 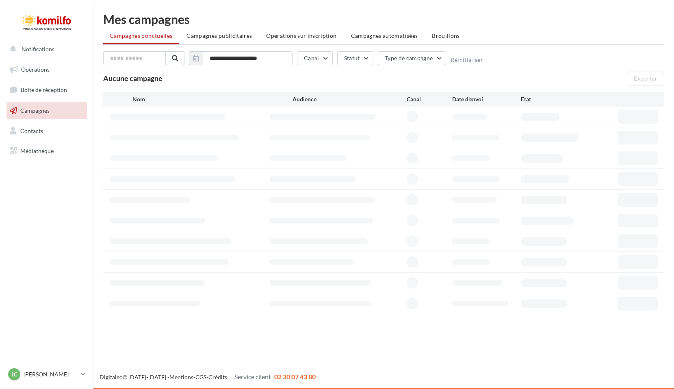 I want to click on button: Notifications, so click(x=45, y=49).